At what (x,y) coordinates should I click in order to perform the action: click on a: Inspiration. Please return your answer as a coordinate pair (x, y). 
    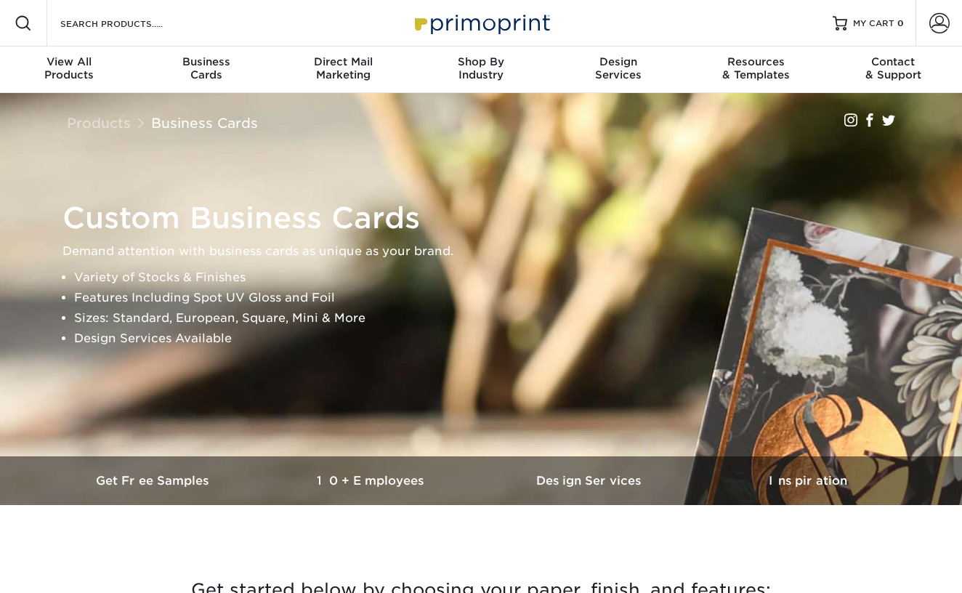
    Looking at the image, I should click on (808, 480).